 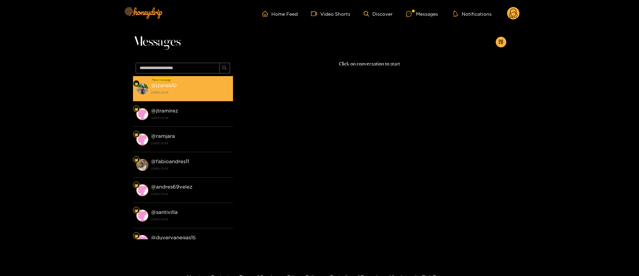 I want to click on strong: @ duvervanegas15, so click(x=173, y=237).